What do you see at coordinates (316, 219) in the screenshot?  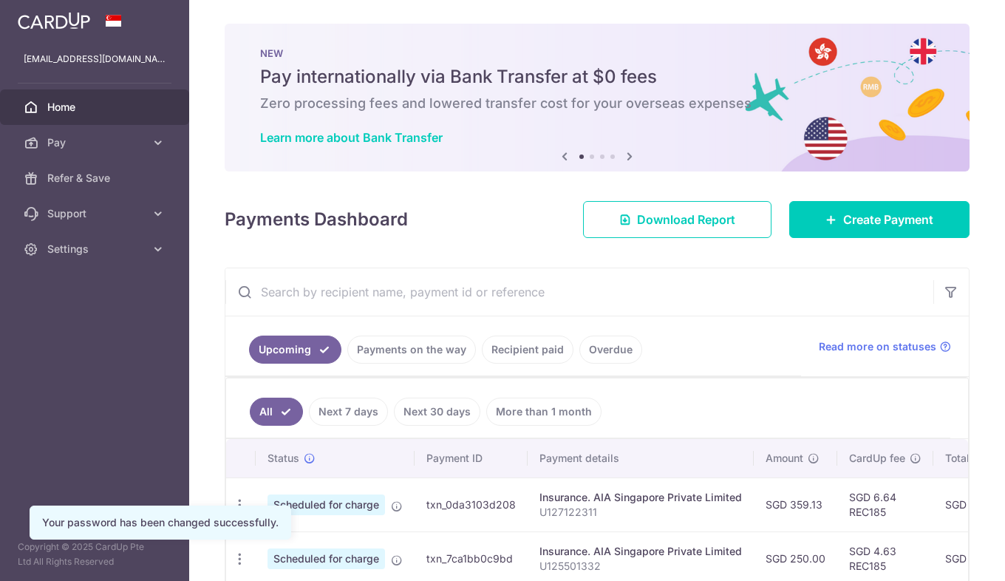 I see `h4: Payments Dashboard` at bounding box center [316, 219].